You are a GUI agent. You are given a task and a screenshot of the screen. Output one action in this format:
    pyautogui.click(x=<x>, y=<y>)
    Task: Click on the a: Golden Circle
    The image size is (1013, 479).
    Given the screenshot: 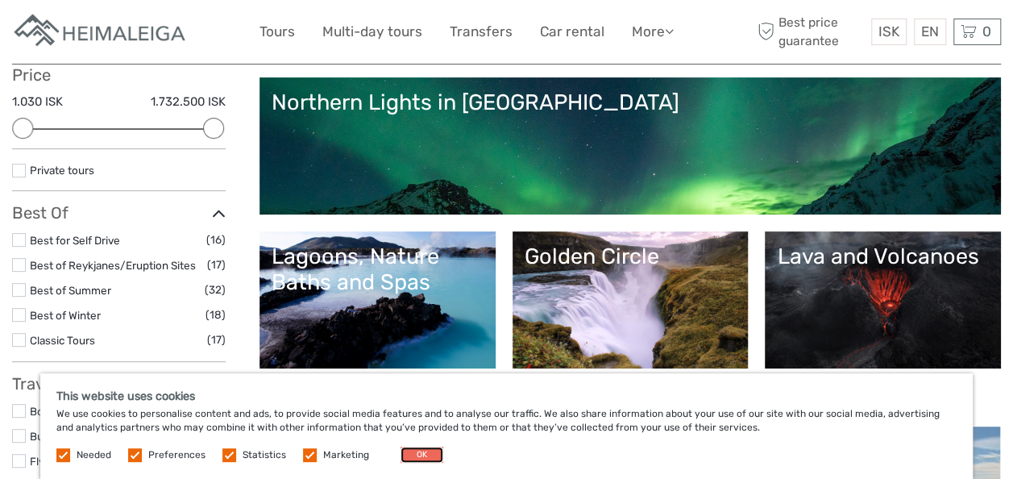 What is the action you would take?
    pyautogui.click(x=630, y=300)
    